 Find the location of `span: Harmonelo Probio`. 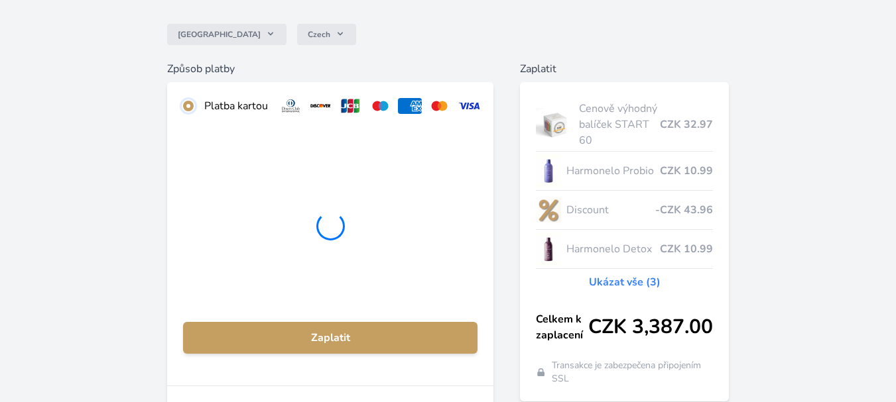

span: Harmonelo Probio is located at coordinates (613, 171).